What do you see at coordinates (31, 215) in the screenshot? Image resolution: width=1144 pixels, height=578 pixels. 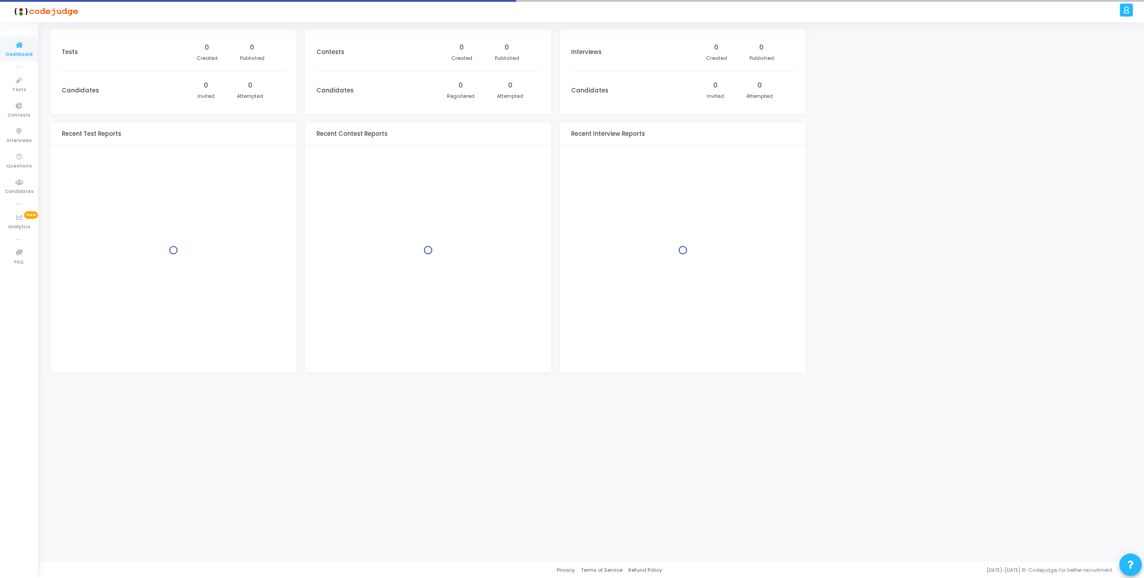 I see `span: New` at bounding box center [31, 215].